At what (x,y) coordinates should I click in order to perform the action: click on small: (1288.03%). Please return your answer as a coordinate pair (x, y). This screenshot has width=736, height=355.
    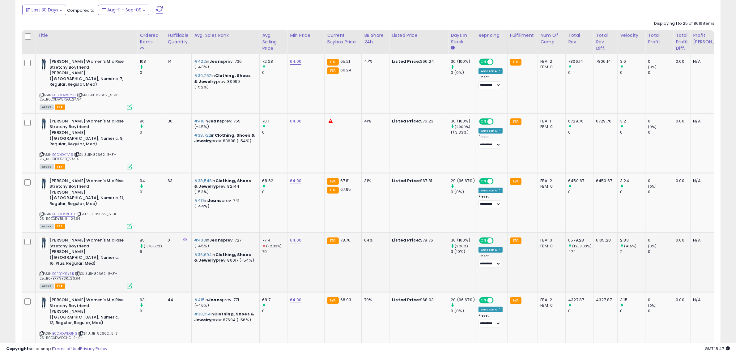
    Looking at the image, I should click on (582, 246).